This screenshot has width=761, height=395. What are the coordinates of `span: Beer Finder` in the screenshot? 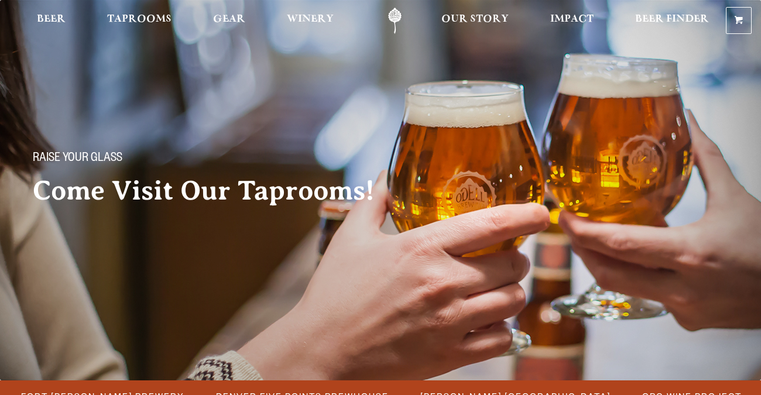 It's located at (672, 19).